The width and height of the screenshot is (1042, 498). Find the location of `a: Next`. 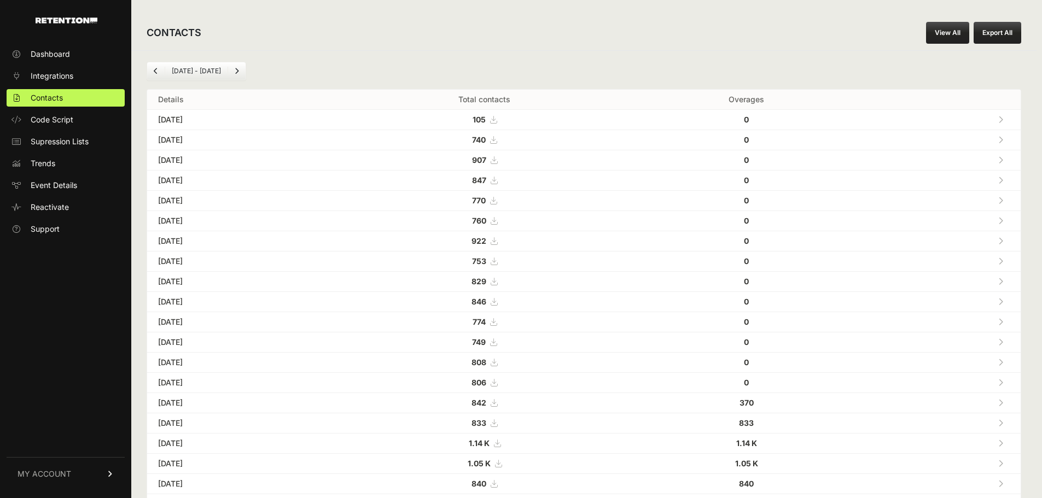

a: Next is located at coordinates (237, 71).